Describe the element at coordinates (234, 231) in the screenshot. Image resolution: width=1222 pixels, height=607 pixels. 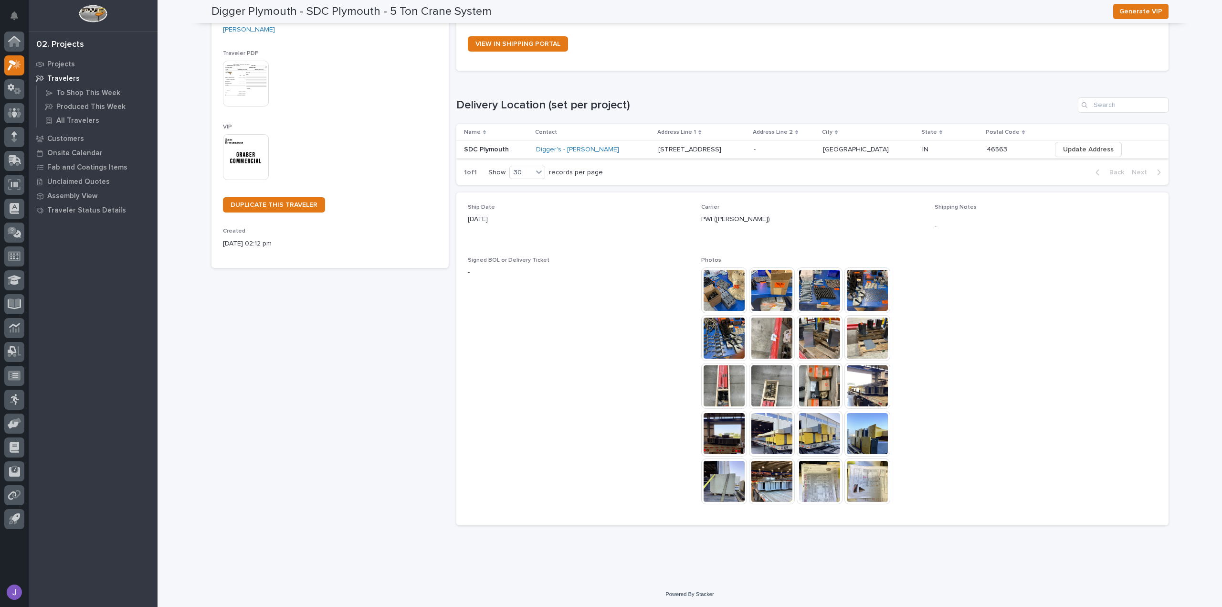
I see `span: Created` at that location.